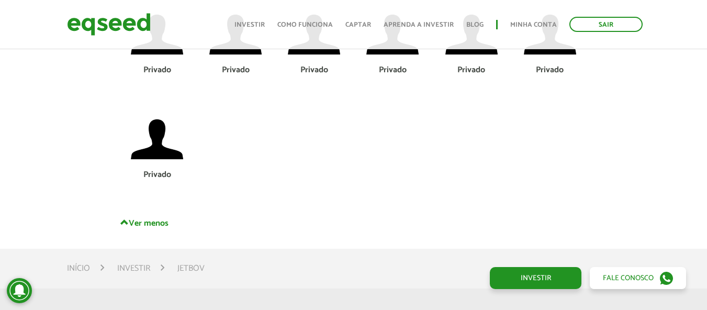 The height and width of the screenshot is (310, 707). Describe the element at coordinates (474, 25) in the screenshot. I see `a: Blog` at that location.